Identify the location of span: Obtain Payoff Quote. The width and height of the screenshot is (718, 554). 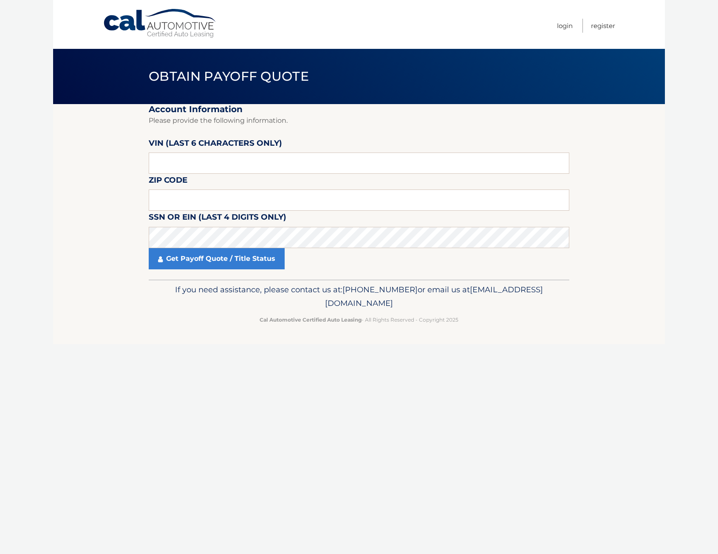
(229, 76).